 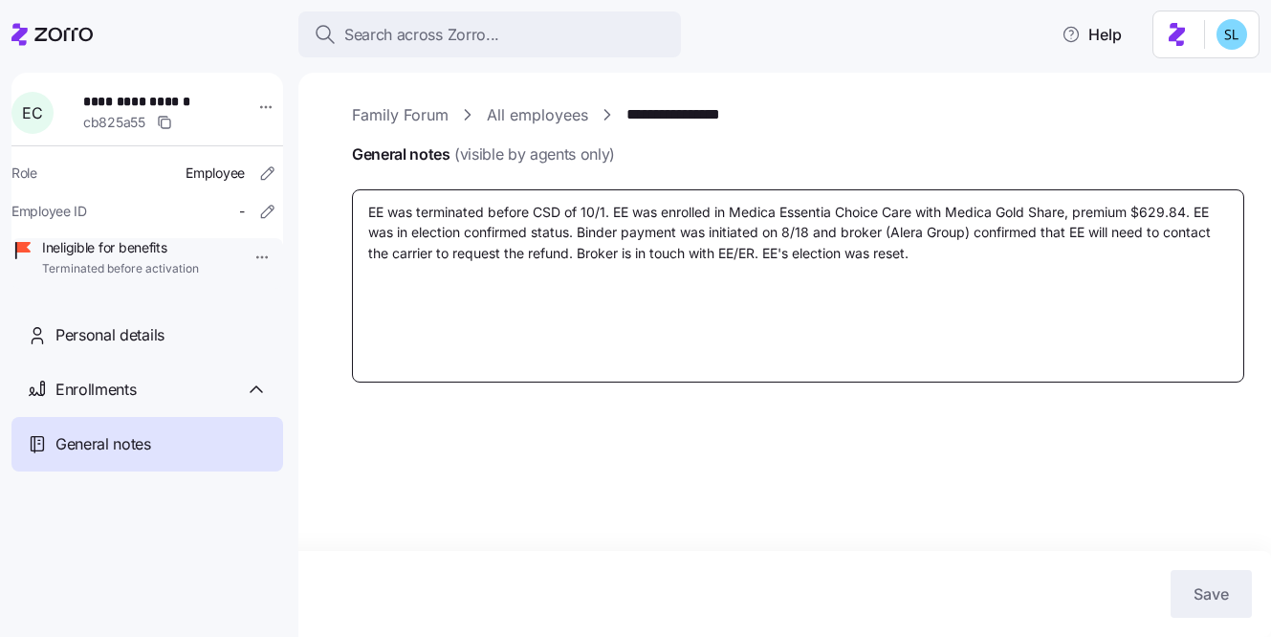 What do you see at coordinates (535, 154) in the screenshot?
I see `span: (visible by agents only)` at bounding box center [535, 154].